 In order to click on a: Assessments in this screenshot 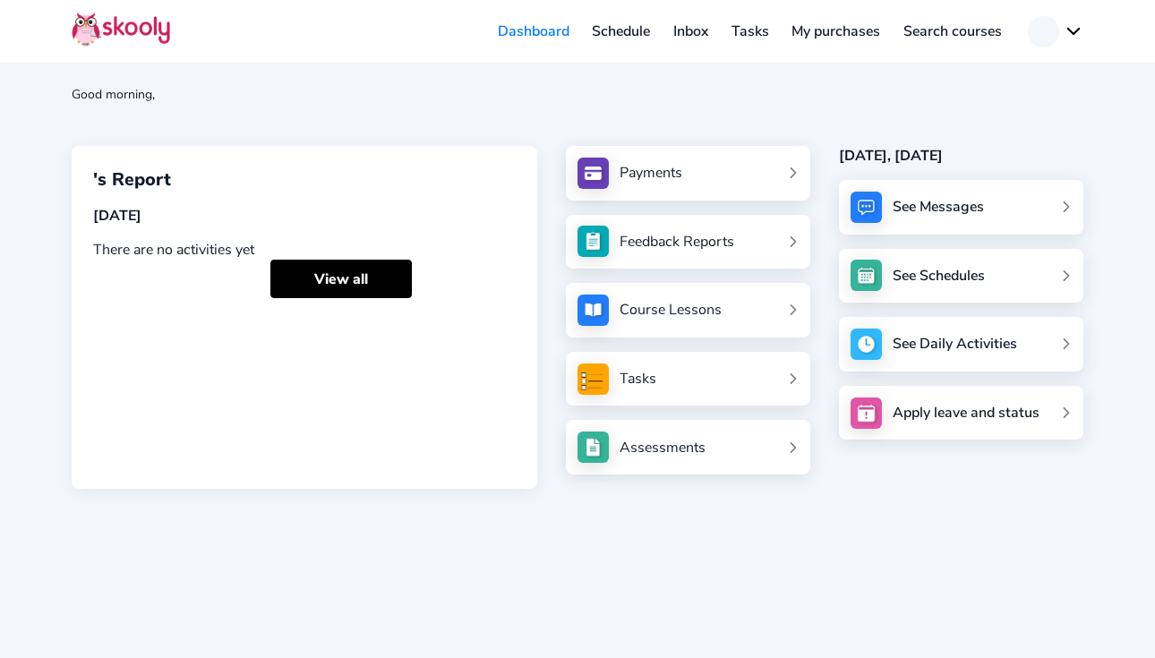, I will do `click(688, 447)`.